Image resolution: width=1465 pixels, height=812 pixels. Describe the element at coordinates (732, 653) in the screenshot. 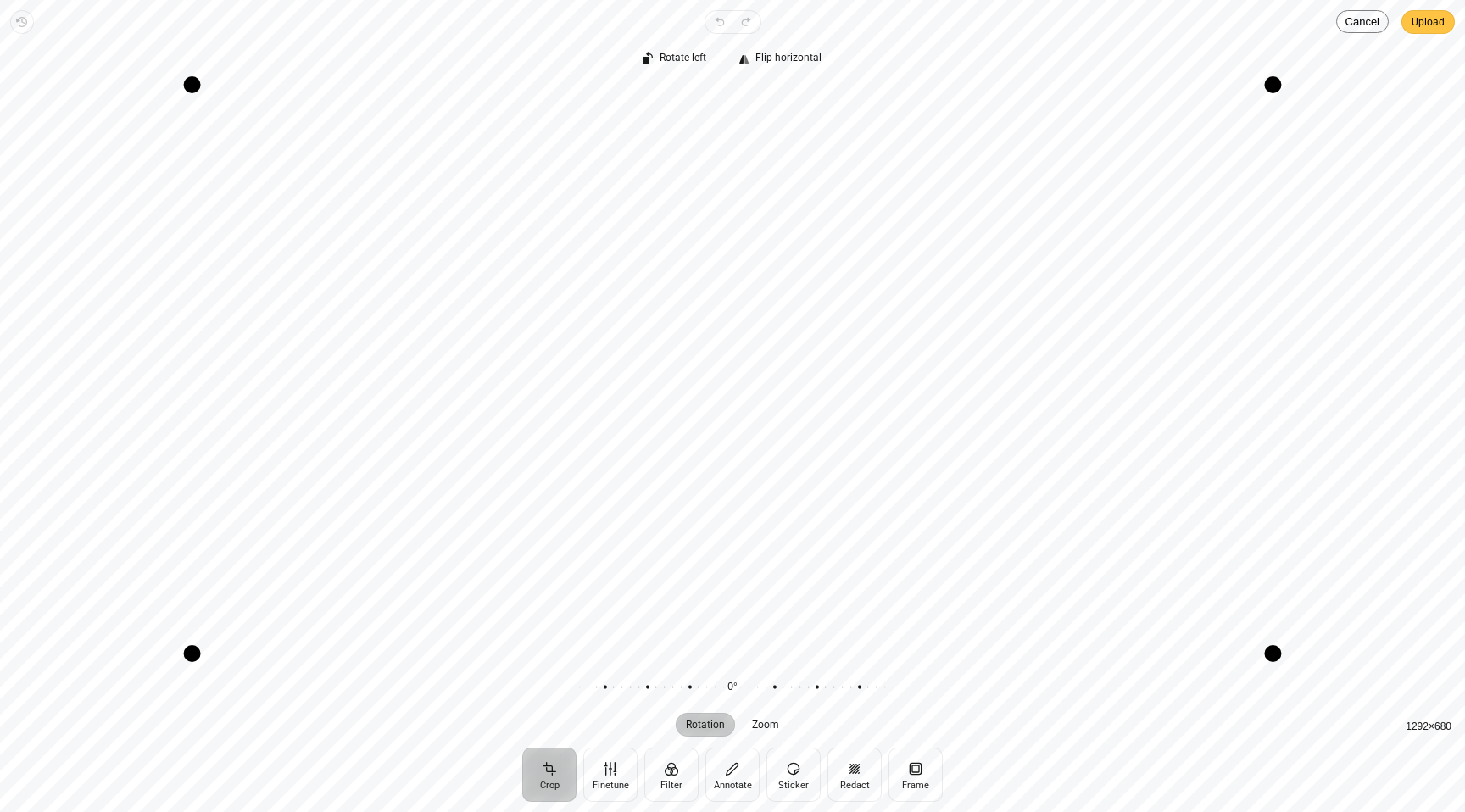

I see `div: Drag edge b` at that location.